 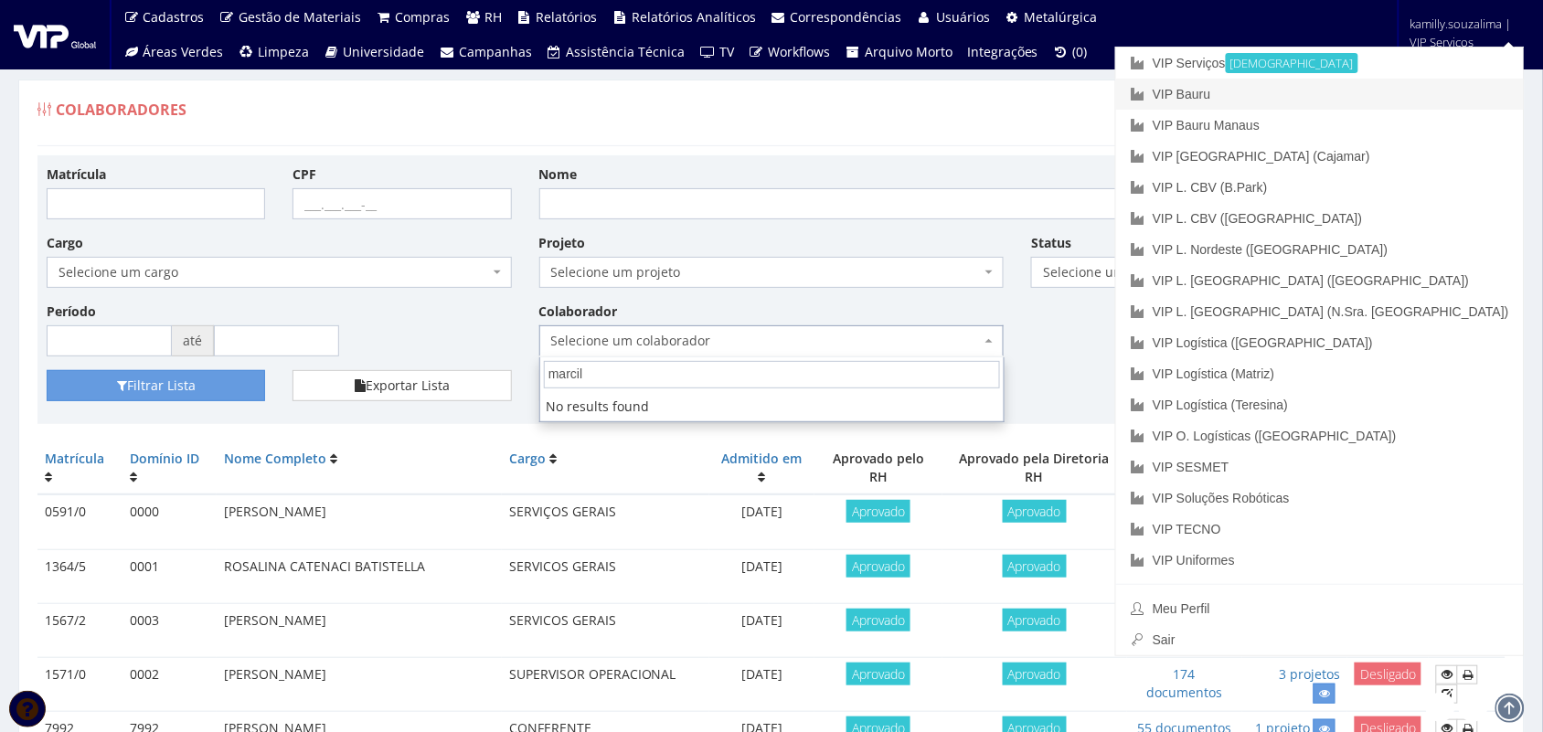 What do you see at coordinates (626, 51) in the screenshot?
I see `span: Assistência Técnica` at bounding box center [626, 51].